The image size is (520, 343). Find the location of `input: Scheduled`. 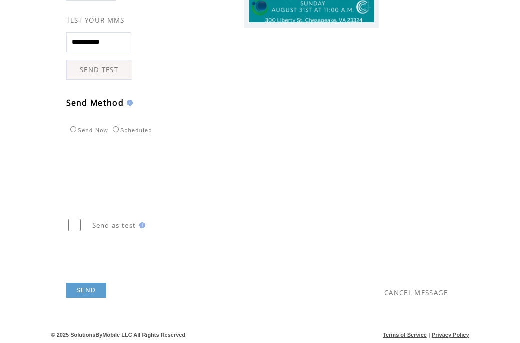

input: Scheduled is located at coordinates (116, 130).